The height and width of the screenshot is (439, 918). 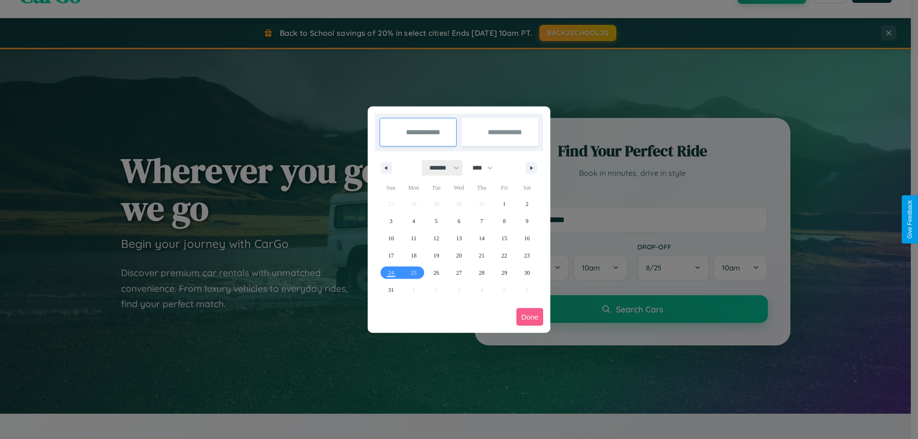 What do you see at coordinates (413, 221) in the screenshot?
I see `button: 4` at bounding box center [413, 221].